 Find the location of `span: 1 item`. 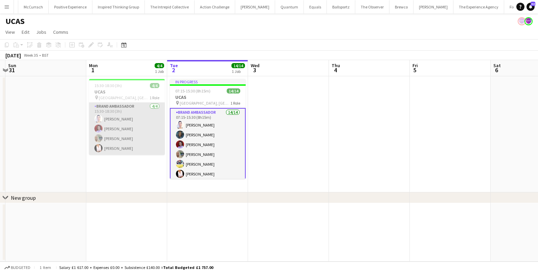

span: 1 item is located at coordinates (45, 268).